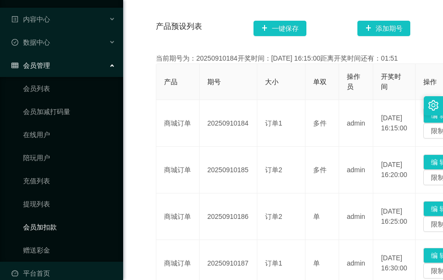  Describe the element at coordinates (272, 82) in the screenshot. I see `span: 大小` at that location.